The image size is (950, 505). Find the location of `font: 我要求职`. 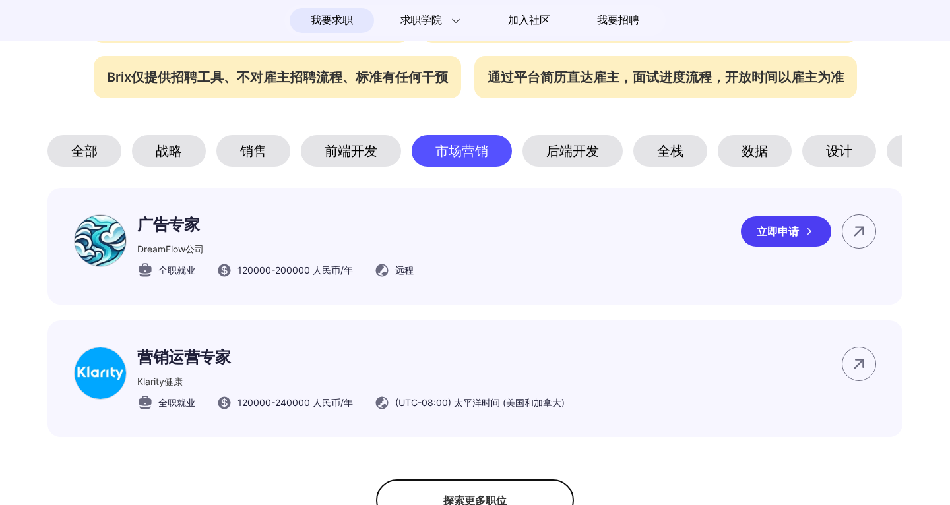

font: 我要求职 is located at coordinates (331, 20).